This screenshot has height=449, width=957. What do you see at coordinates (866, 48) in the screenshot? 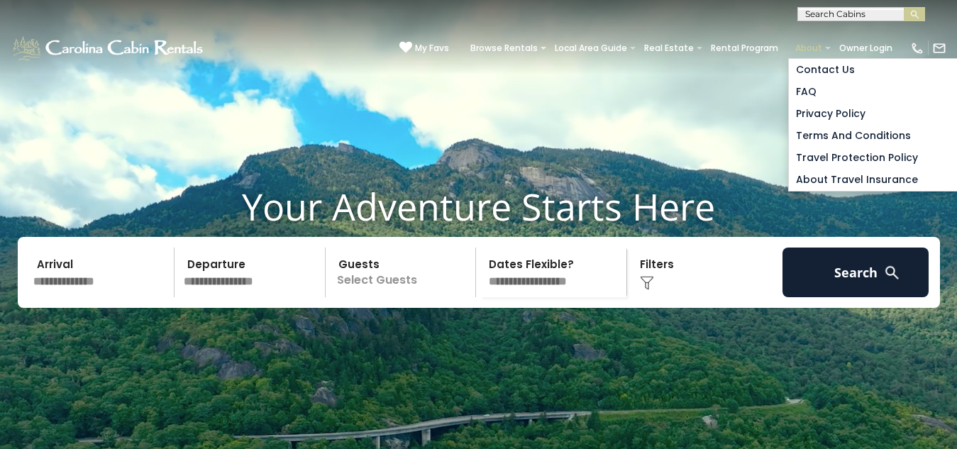
I see `a: Owner Login` at bounding box center [866, 48].